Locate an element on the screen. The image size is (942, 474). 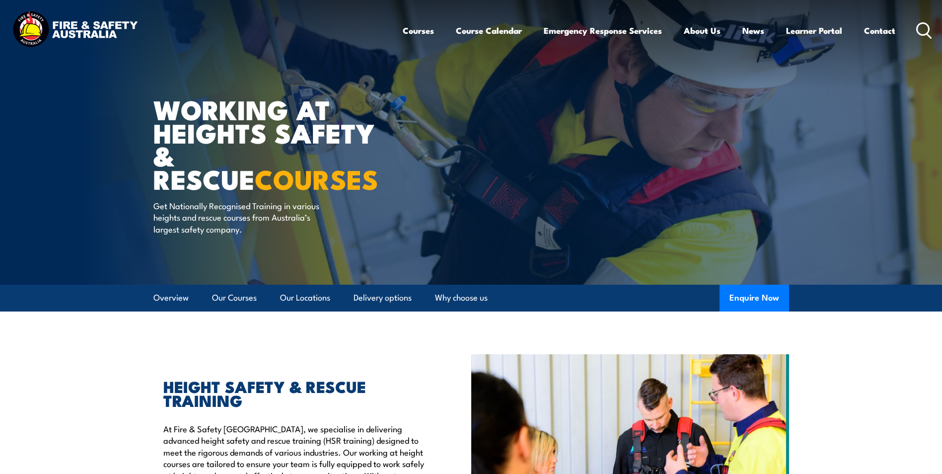
a: Overview is located at coordinates (171, 297).